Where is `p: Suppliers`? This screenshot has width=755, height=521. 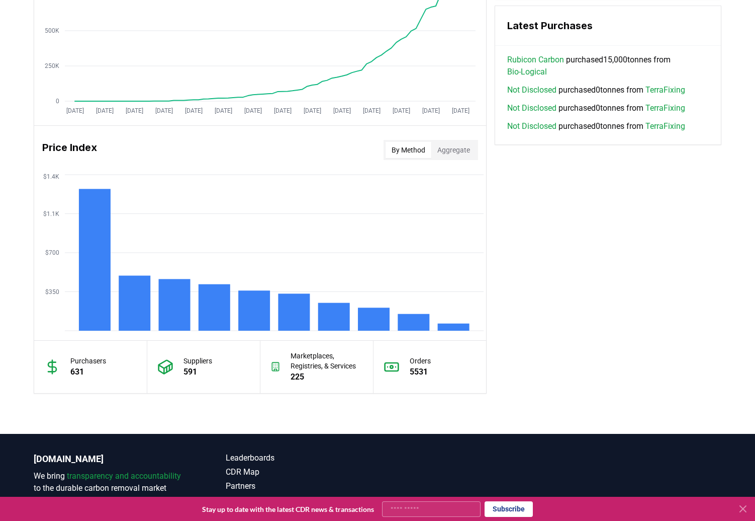 p: Suppliers is located at coordinates (198, 361).